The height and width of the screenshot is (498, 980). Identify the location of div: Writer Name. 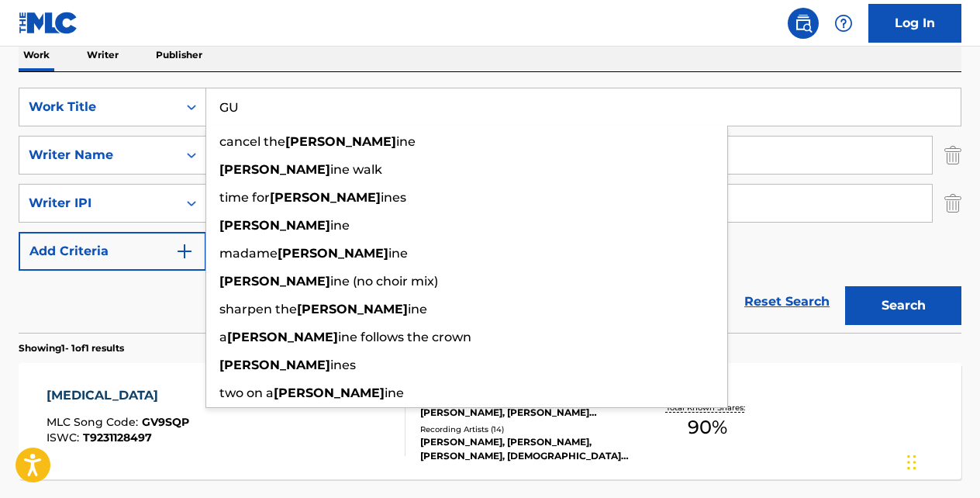
(98, 155).